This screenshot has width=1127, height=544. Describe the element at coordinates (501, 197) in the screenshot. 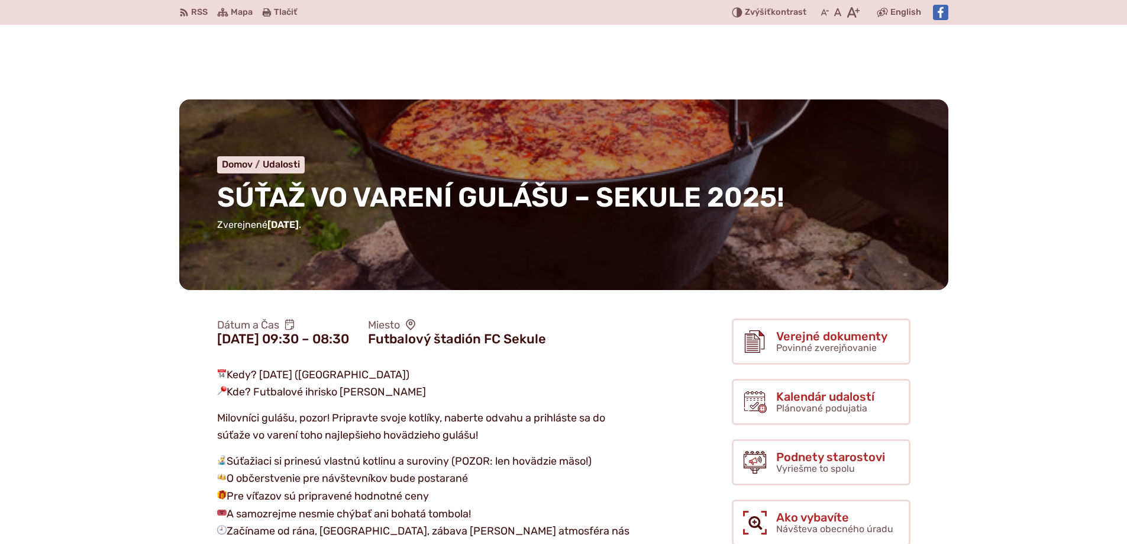

I see `span: SÚŤAŽ VO VARENÍ GULÁŠU – SEKULE 2025!` at that location.